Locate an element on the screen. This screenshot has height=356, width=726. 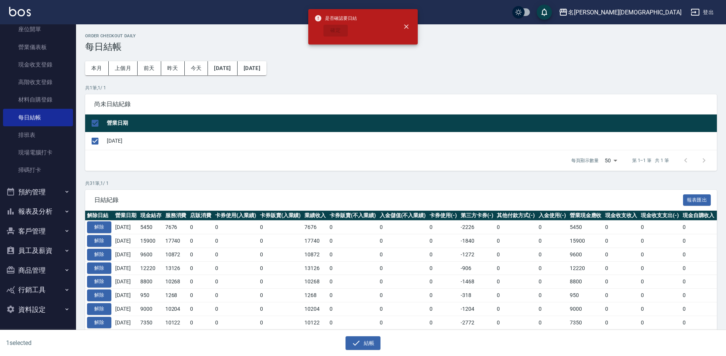
th: 業績收入 is located at coordinates (315, 216).